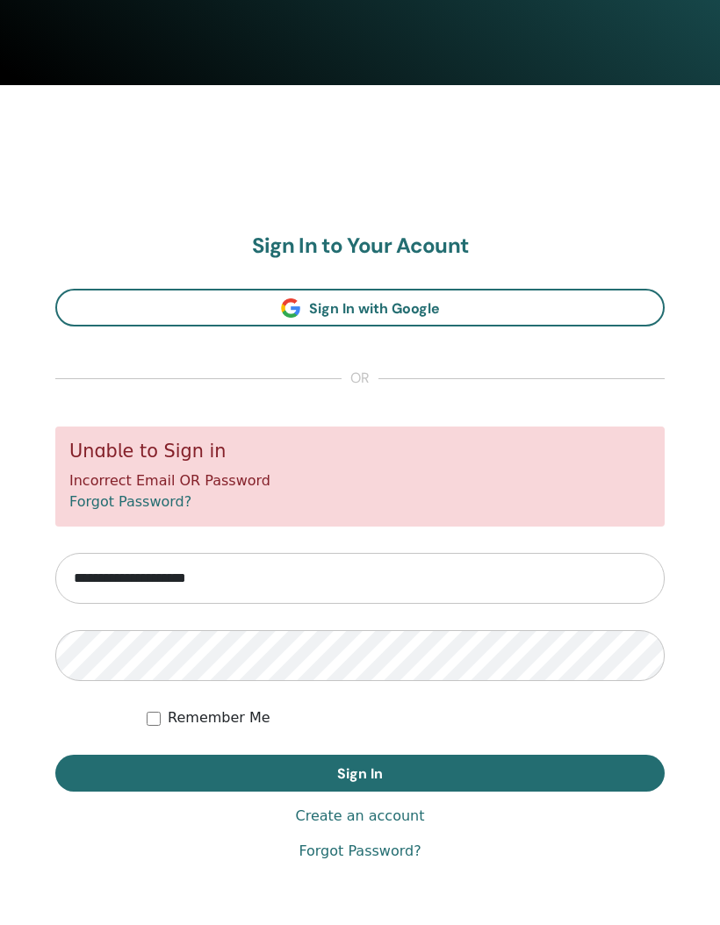 The height and width of the screenshot is (925, 720). What do you see at coordinates (374, 308) in the screenshot?
I see `span: Sign In with Google` at bounding box center [374, 308].